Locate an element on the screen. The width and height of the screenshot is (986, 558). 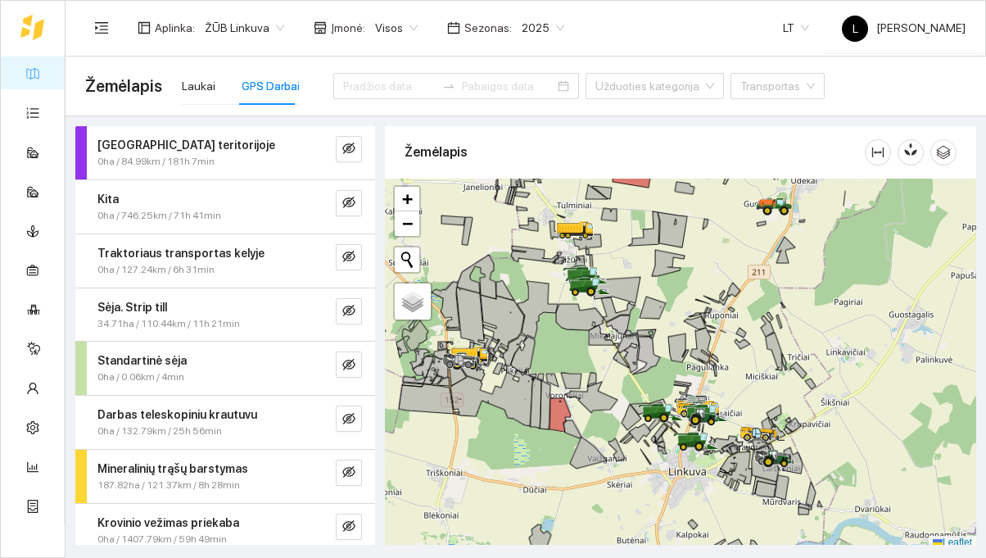
span: to is located at coordinates (449, 86).